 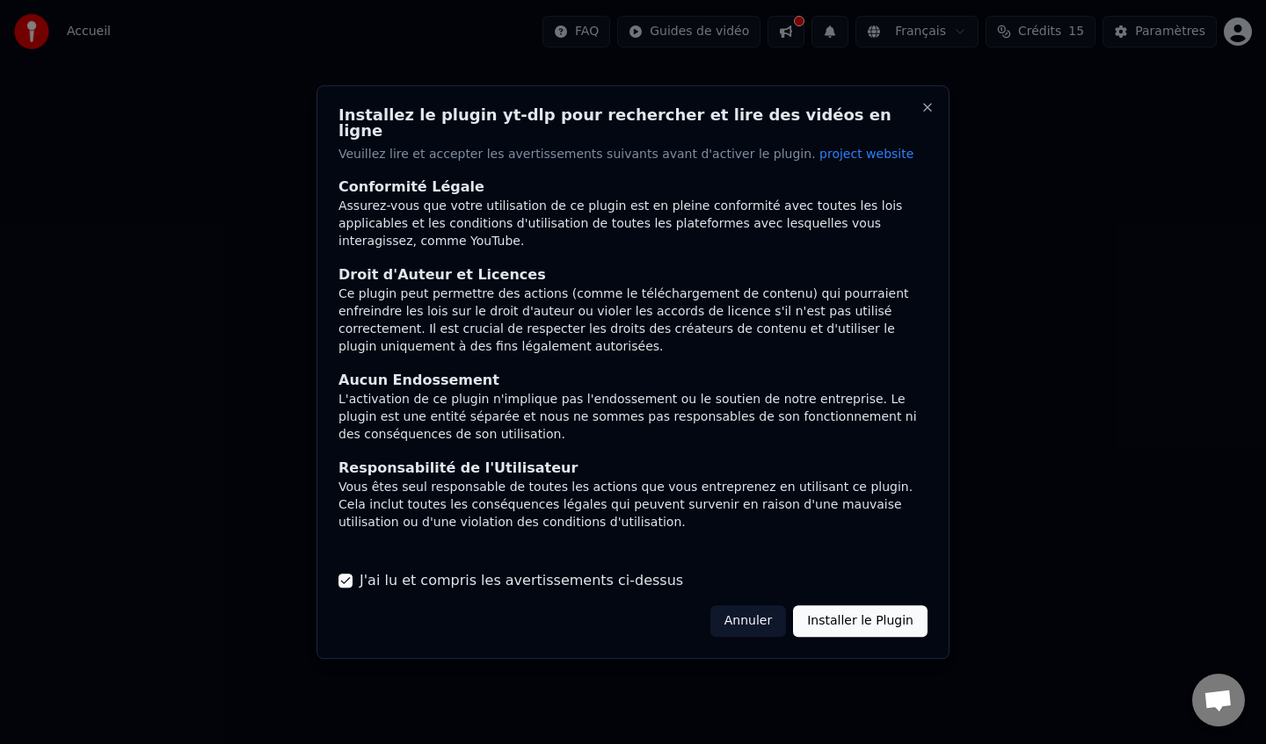 I want to click on div: L'activation de ce plugin n'implique pas l'endossement ou le soutien de notre entreprise. Le plug..., so click(x=633, y=418).